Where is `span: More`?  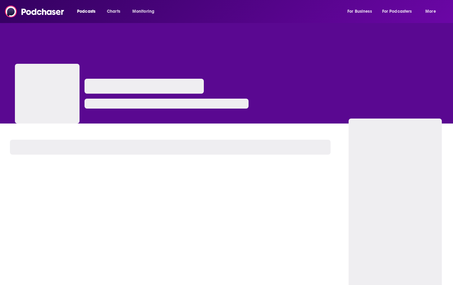 span: More is located at coordinates (431, 11).